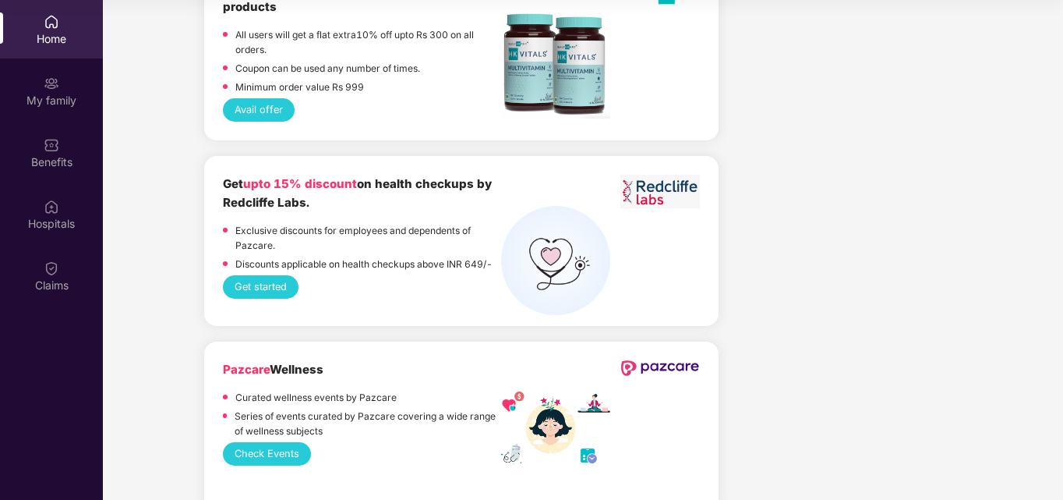 Image resolution: width=1063 pixels, height=500 pixels. Describe the element at coordinates (273, 369) in the screenshot. I see `b: Wellness` at that location.